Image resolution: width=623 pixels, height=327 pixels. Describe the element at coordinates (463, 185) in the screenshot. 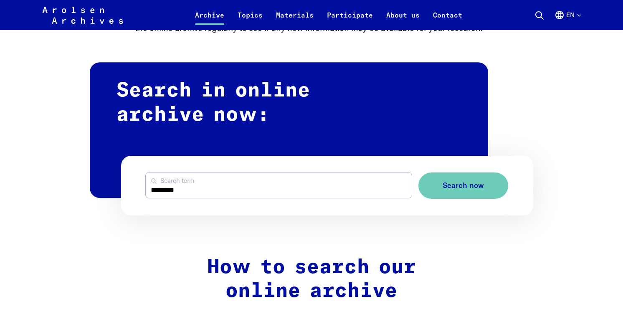

I see `span: Search now` at that location.